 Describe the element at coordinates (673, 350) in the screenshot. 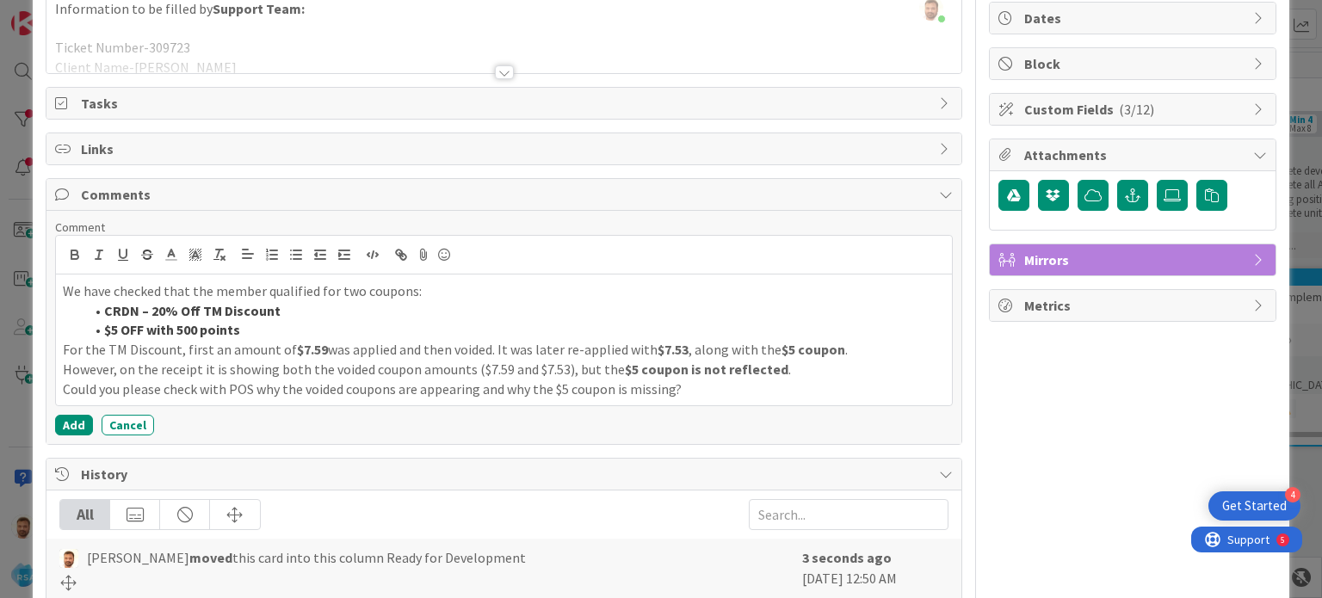

I see `strong: $7.53` at that location.